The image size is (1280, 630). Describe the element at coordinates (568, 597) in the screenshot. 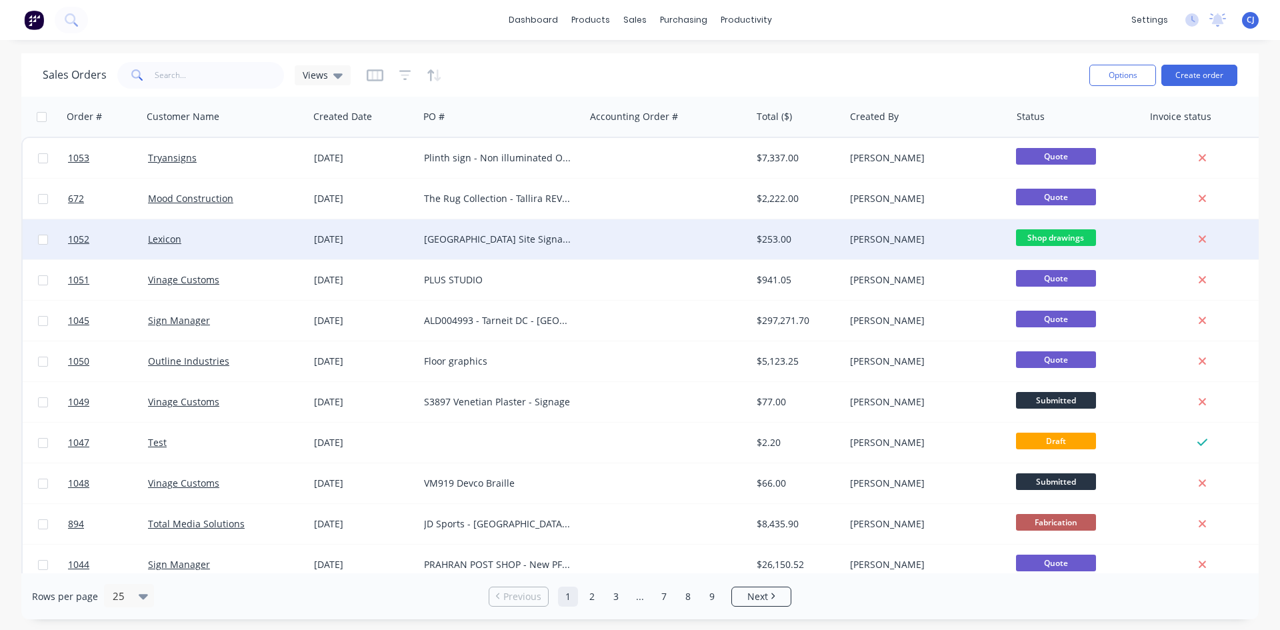

I see `a: Page 1 is your current page` at that location.